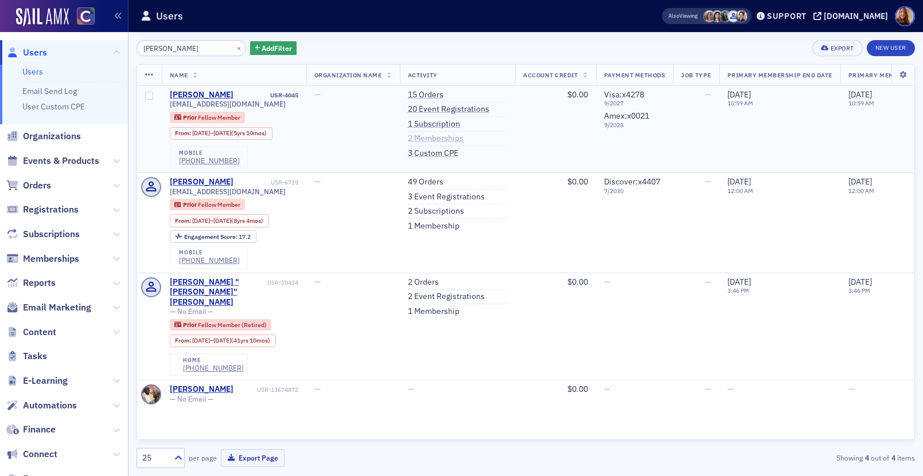  Describe the element at coordinates (40, 455) in the screenshot. I see `span: Connect` at that location.